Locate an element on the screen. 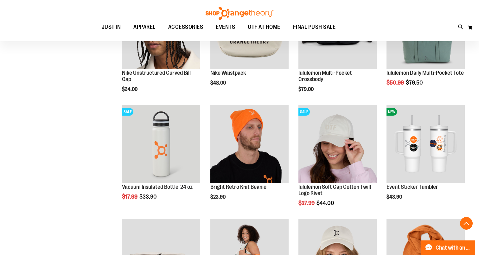  span: $23.90 is located at coordinates (218, 197).